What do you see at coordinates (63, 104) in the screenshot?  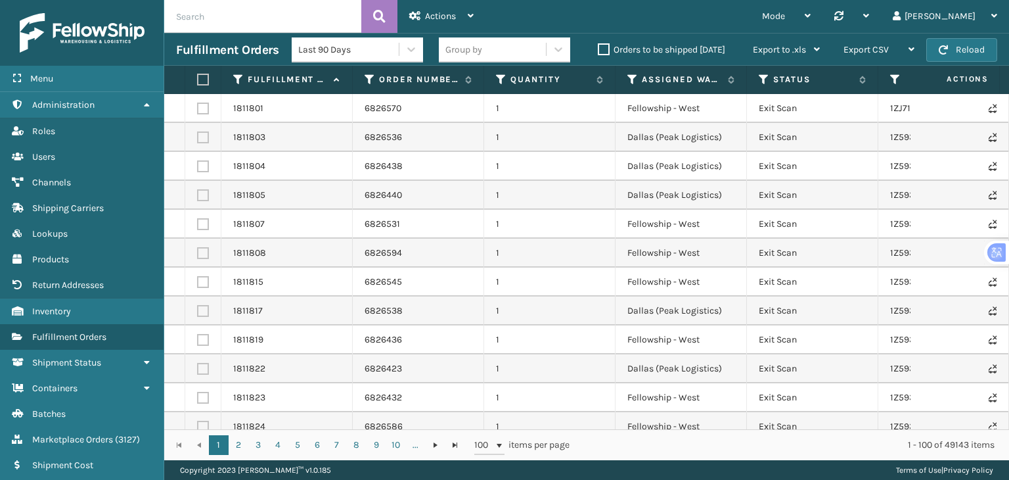 I see `span: Administration` at bounding box center [63, 104].